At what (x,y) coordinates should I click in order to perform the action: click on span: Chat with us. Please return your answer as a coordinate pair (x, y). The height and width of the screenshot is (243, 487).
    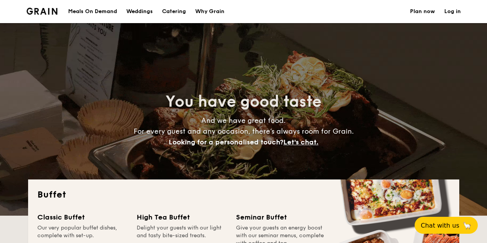
    Looking at the image, I should click on (440, 225).